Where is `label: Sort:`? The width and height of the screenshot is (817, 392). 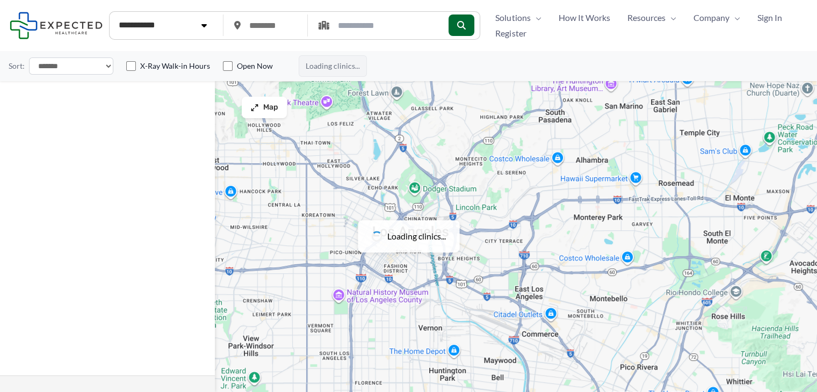 label: Sort: is located at coordinates (17, 66).